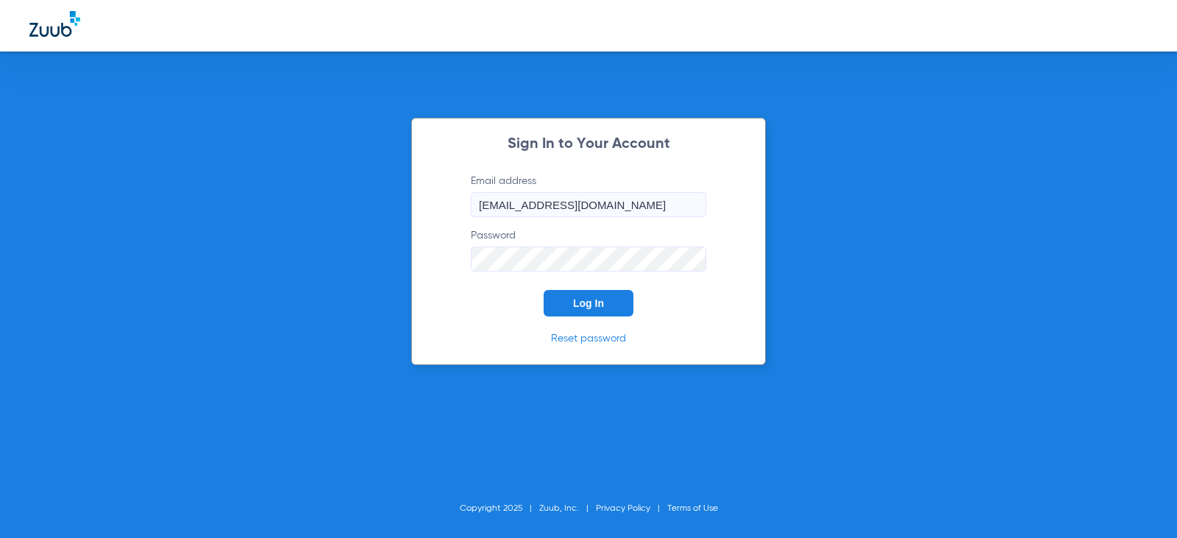 The height and width of the screenshot is (538, 1177). Describe the element at coordinates (588, 259) in the screenshot. I see `input: Password` at that location.